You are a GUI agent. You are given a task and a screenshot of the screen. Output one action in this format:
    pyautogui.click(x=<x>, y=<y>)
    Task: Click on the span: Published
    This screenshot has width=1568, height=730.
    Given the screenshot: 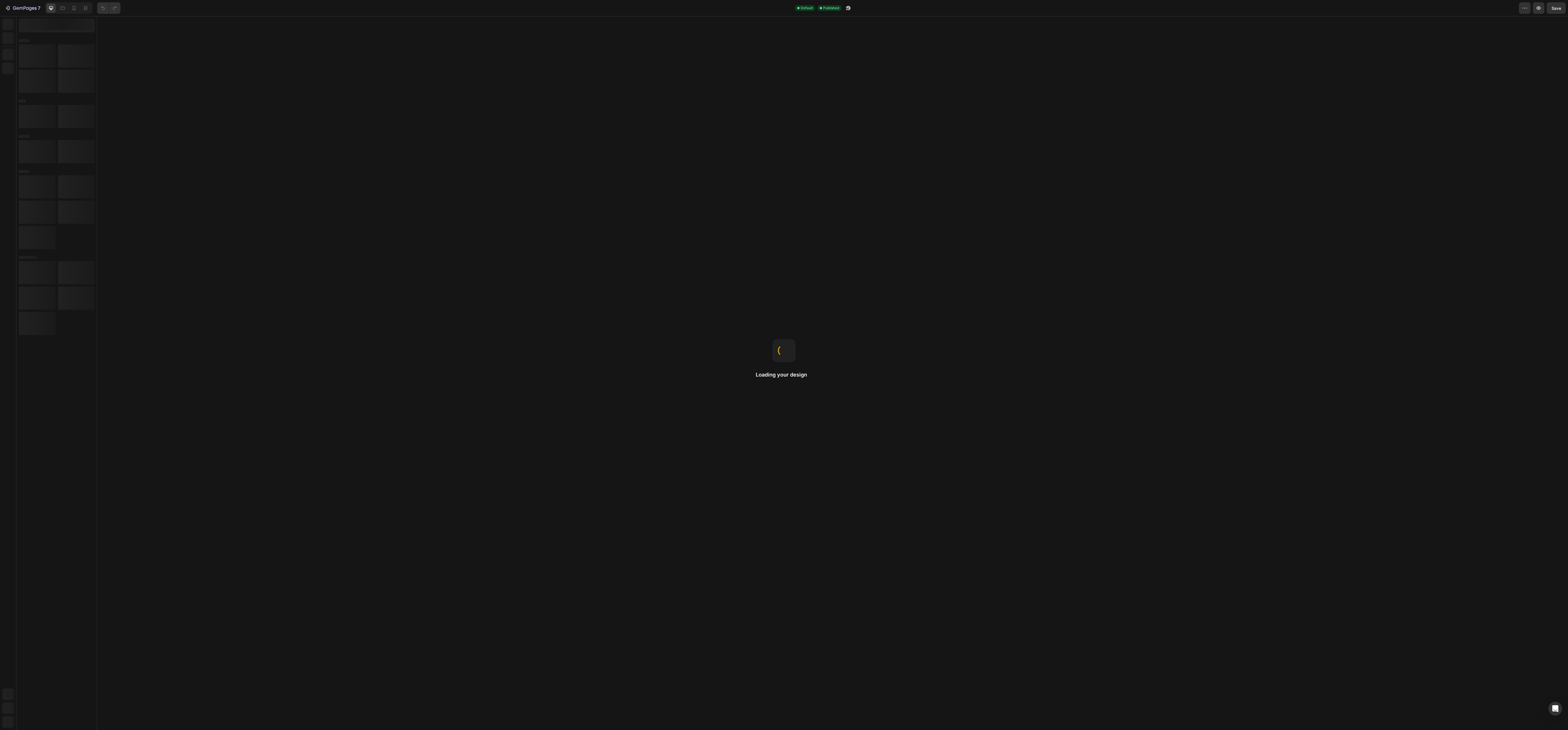 What is the action you would take?
    pyautogui.click(x=831, y=8)
    